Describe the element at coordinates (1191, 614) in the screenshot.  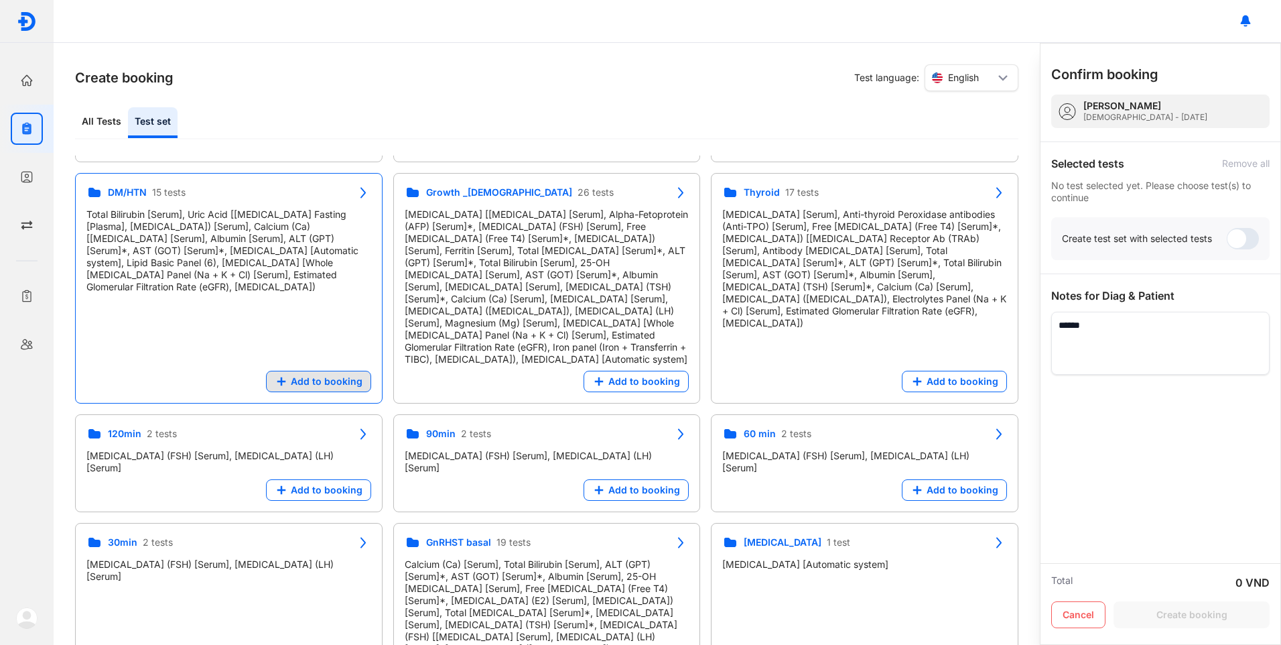
I see `button: Create booking` at that location.